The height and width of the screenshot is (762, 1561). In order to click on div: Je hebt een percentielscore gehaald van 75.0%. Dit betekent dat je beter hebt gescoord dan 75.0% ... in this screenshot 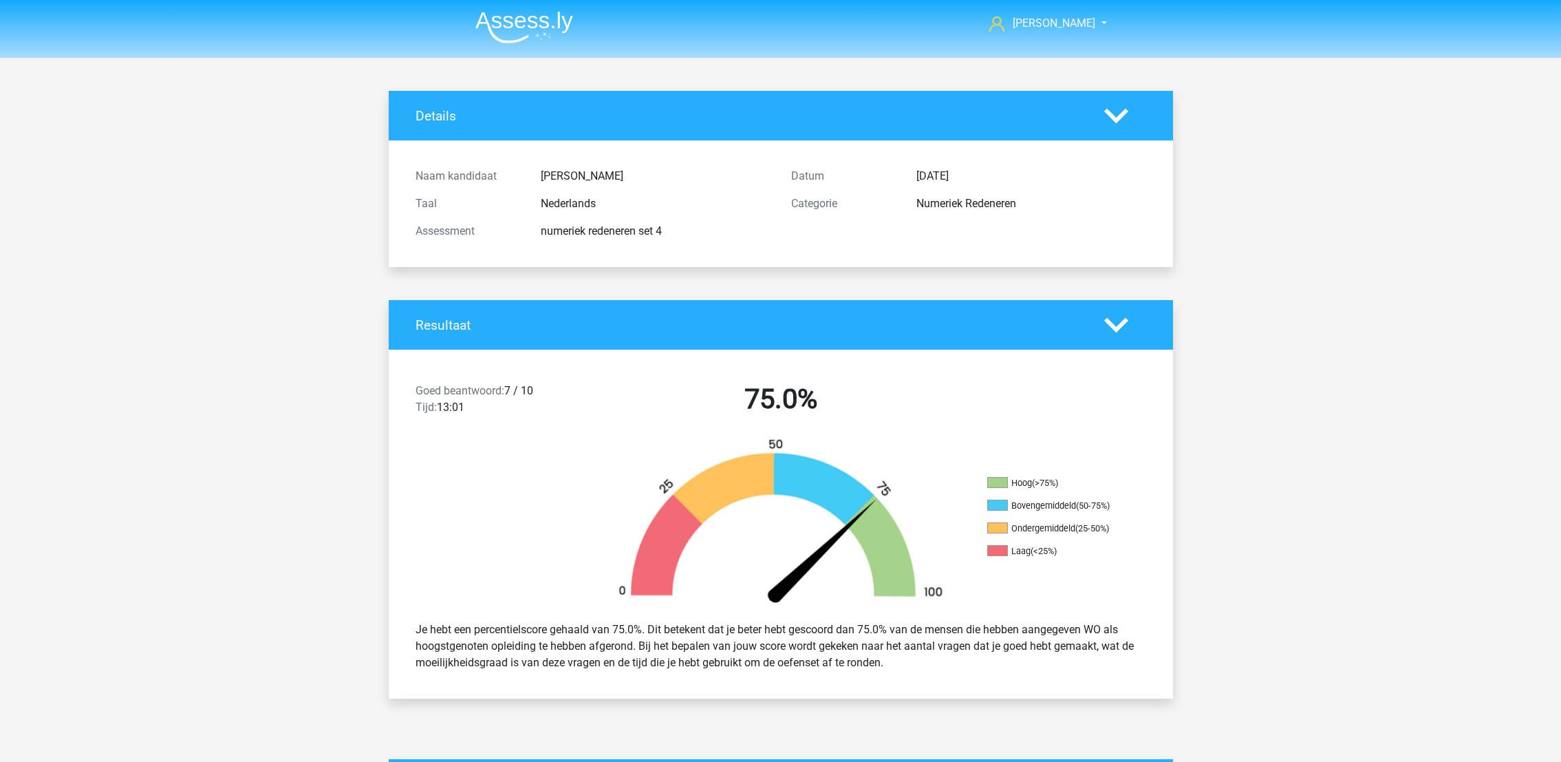, I will do `click(781, 646)`.